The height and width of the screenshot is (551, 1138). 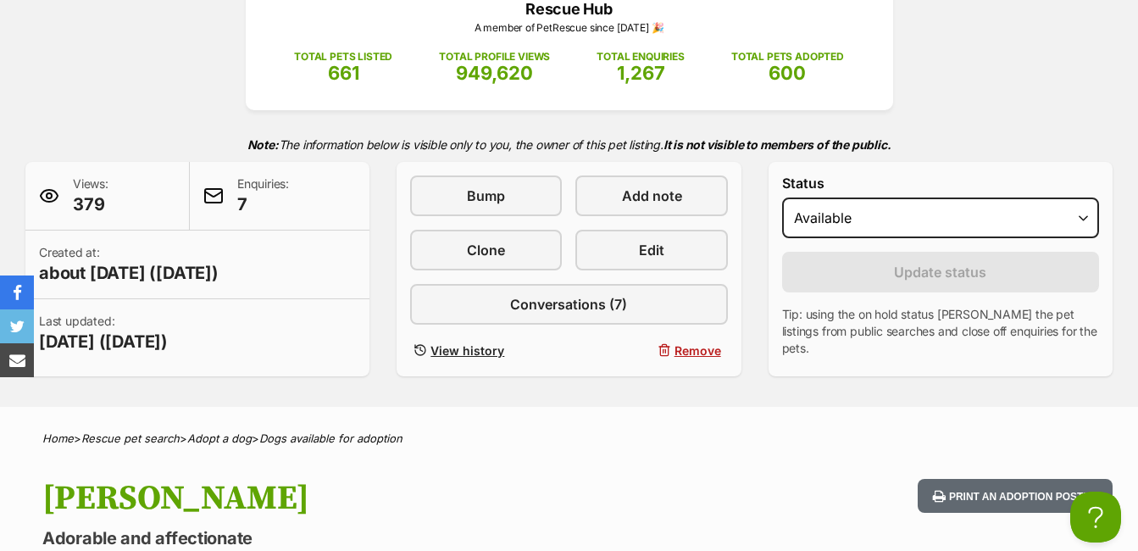 I want to click on button: Remove, so click(x=651, y=350).